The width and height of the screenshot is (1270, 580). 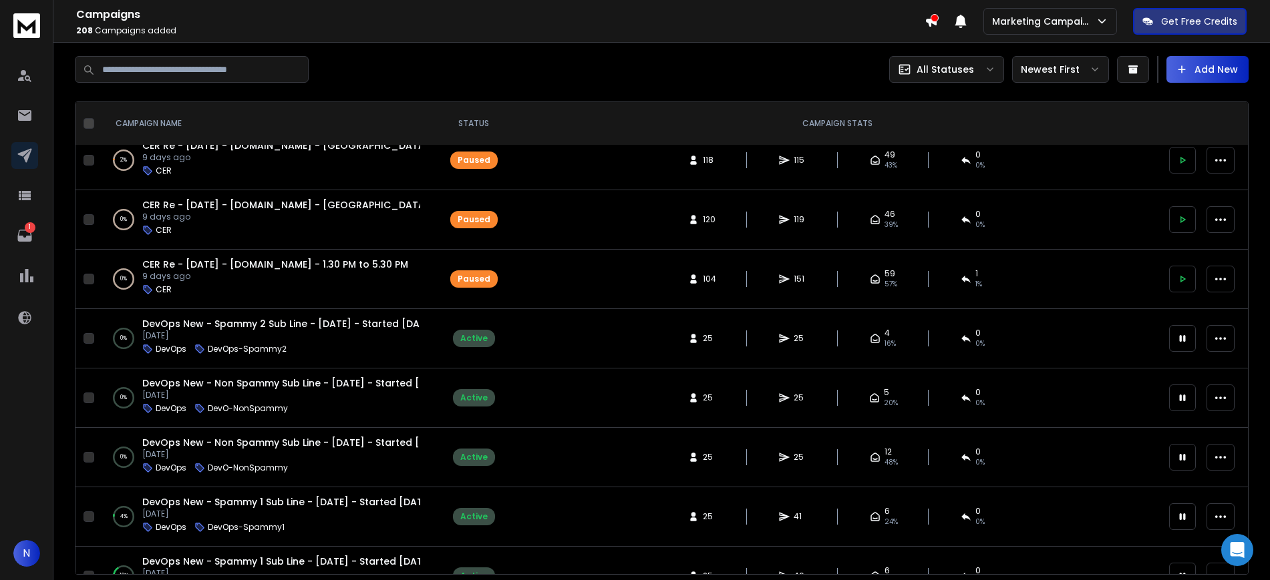 I want to click on span: 46, so click(x=890, y=214).